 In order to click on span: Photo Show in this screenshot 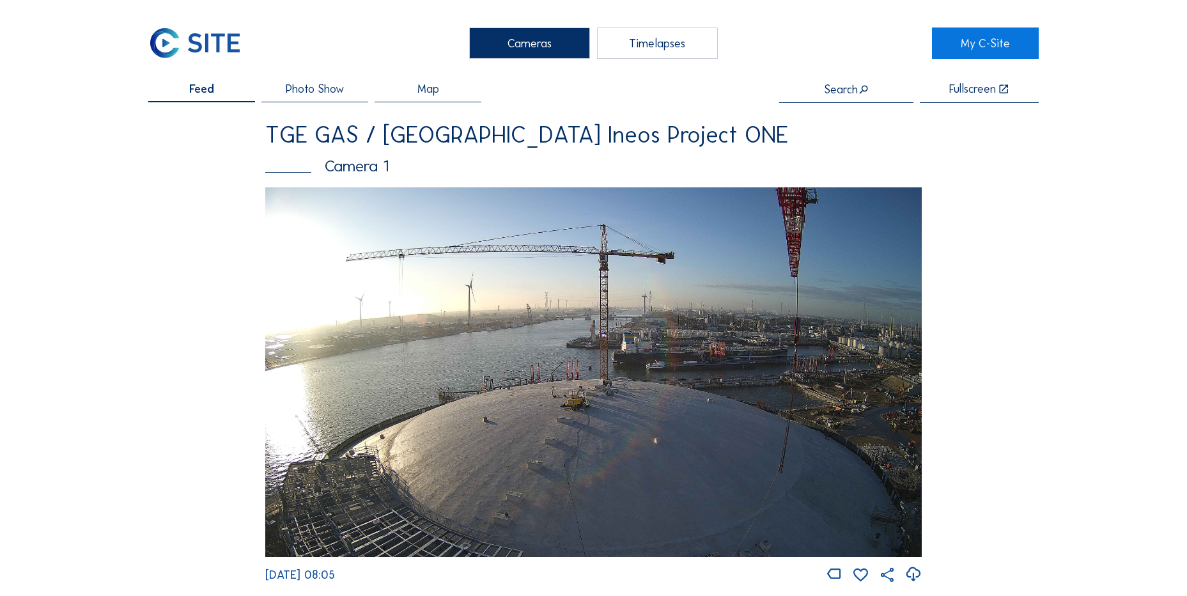, I will do `click(315, 89)`.